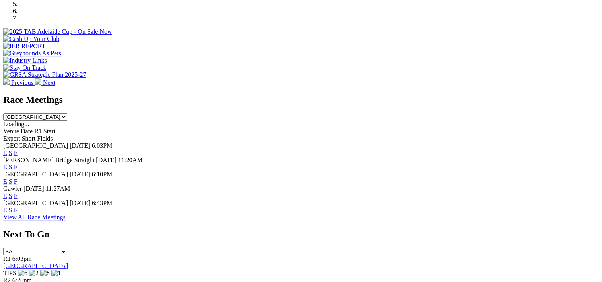 The height and width of the screenshot is (282, 602). What do you see at coordinates (45, 75) in the screenshot?
I see `img: GRSA Strategic Plan 2025-27` at bounding box center [45, 75].